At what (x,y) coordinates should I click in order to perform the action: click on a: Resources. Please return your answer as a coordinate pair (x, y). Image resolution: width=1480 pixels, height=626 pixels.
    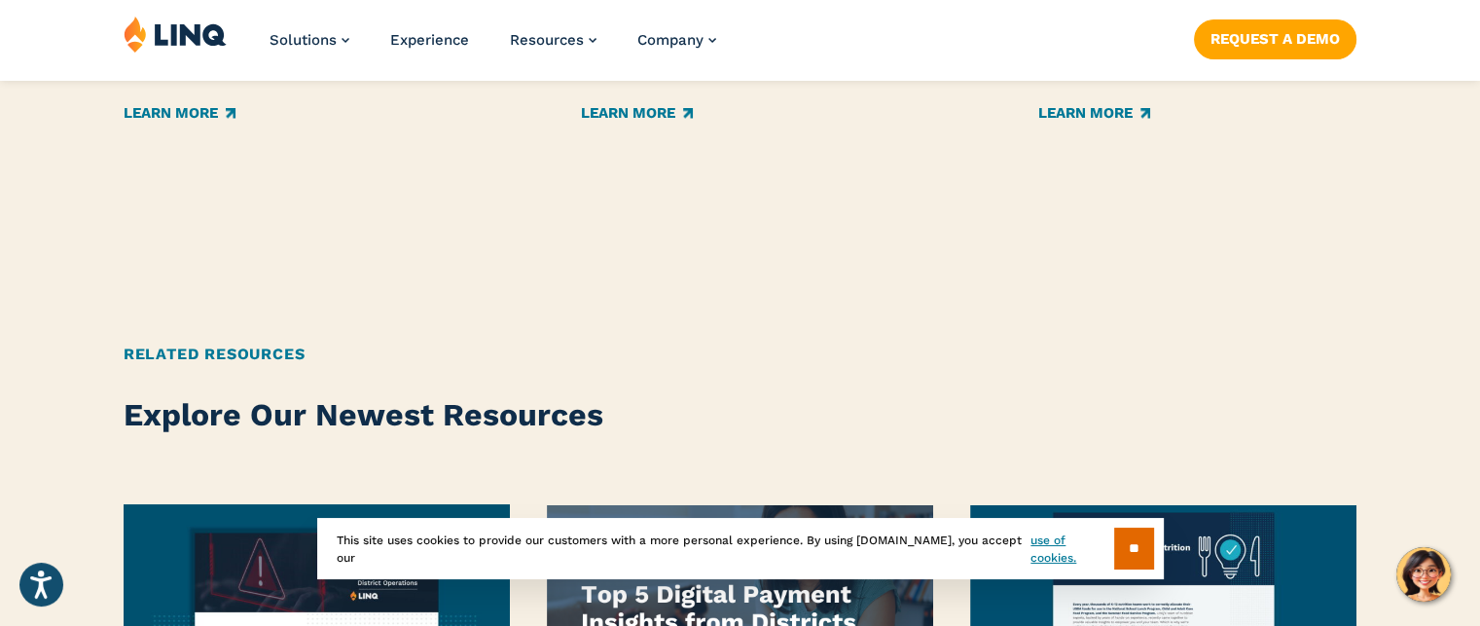
    Looking at the image, I should click on (553, 40).